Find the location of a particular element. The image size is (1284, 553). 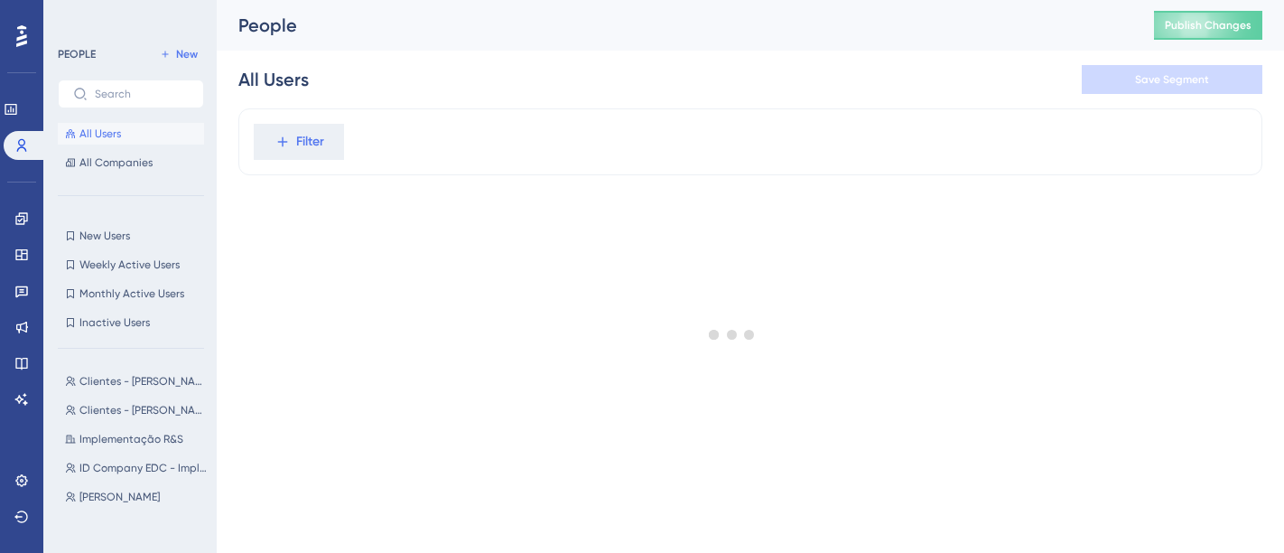

div: All Users is located at coordinates (274, 79).